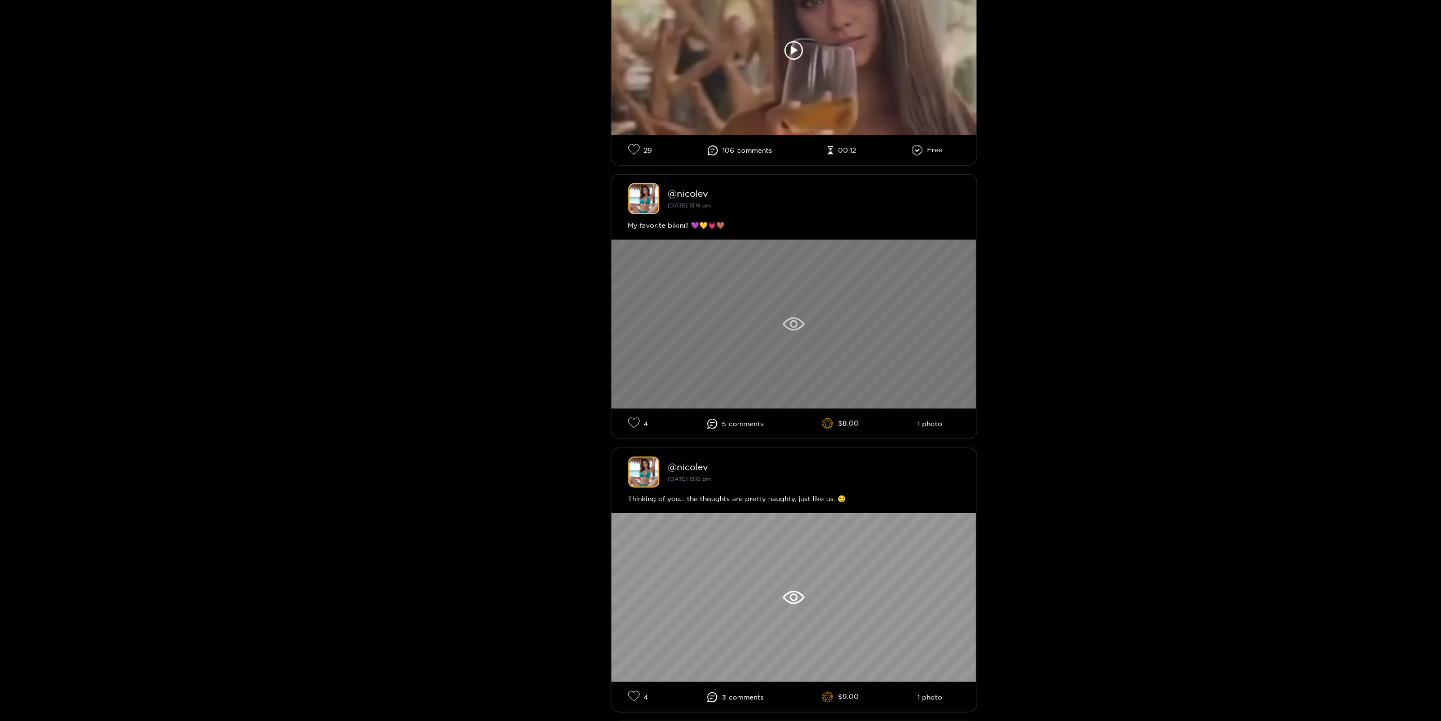  Describe the element at coordinates (927, 150) in the screenshot. I see `li: Free` at that location.